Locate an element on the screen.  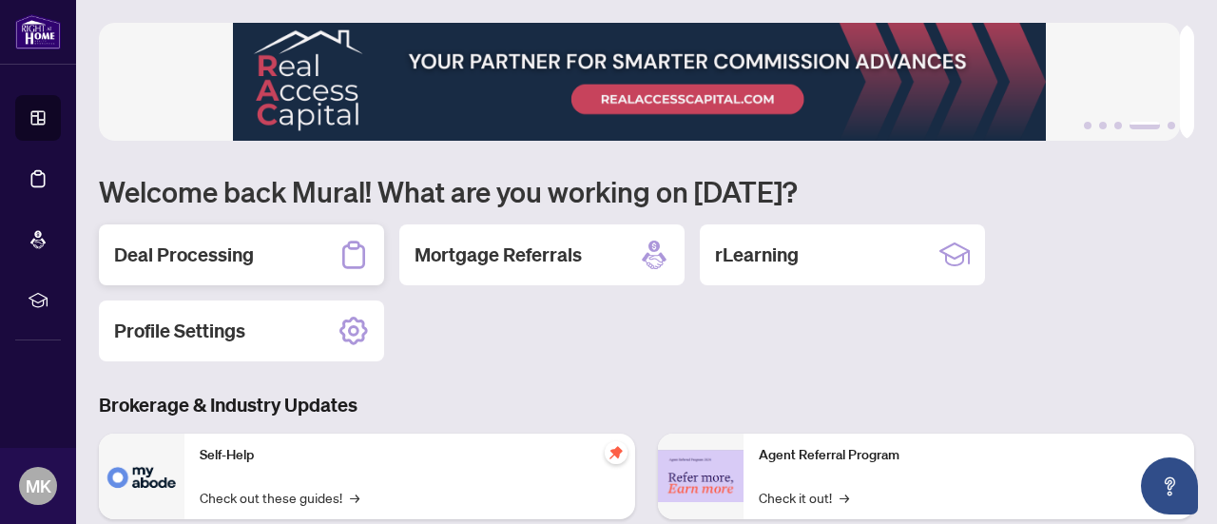
img: Agent Referral Program is located at coordinates (701, 475).